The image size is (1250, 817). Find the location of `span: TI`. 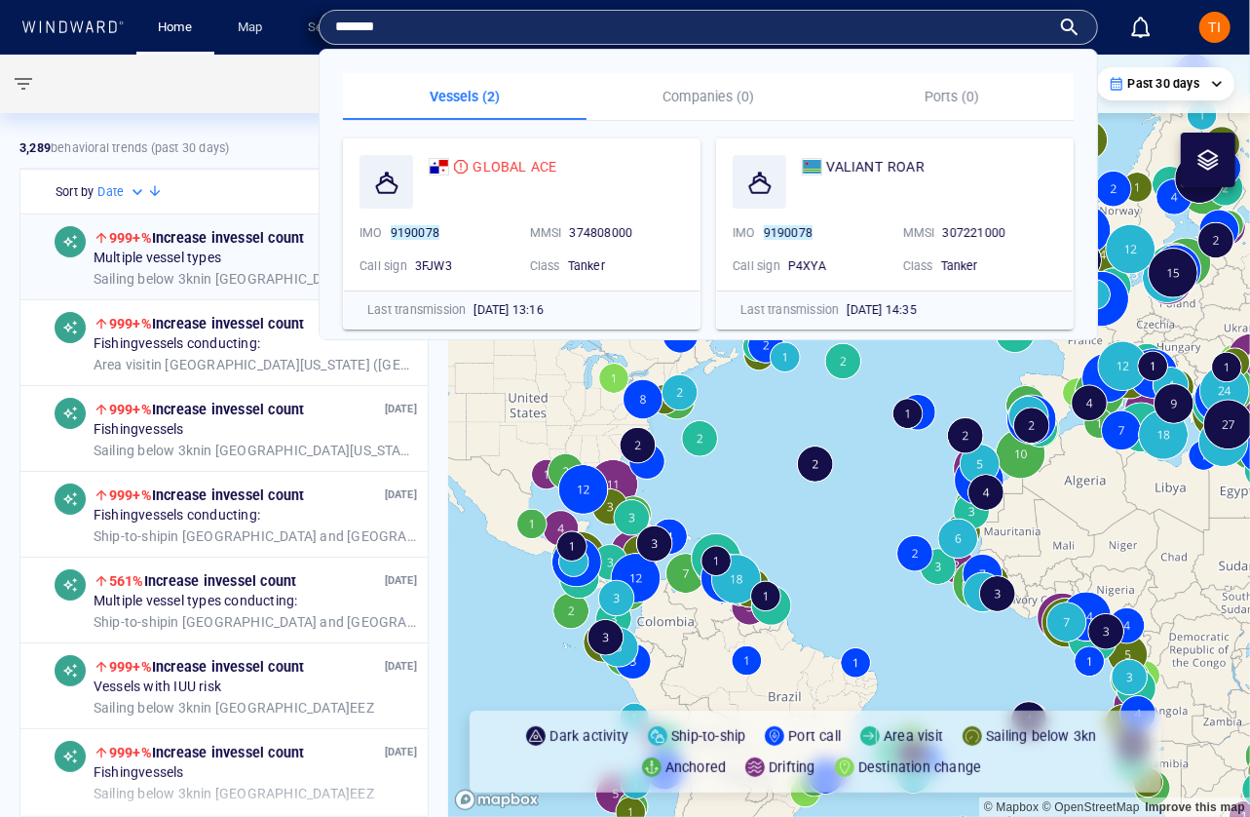

span: TI is located at coordinates (1215, 27).